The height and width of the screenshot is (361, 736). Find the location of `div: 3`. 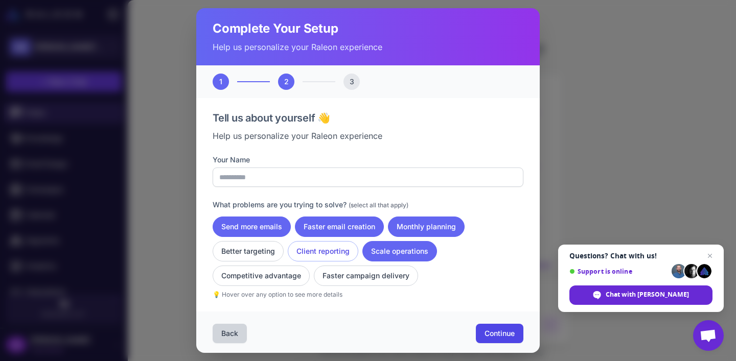

div: 3 is located at coordinates (352, 82).